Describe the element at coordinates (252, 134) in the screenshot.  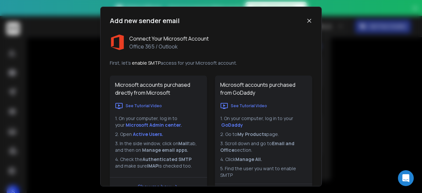
I see `b: My Products` at that location.